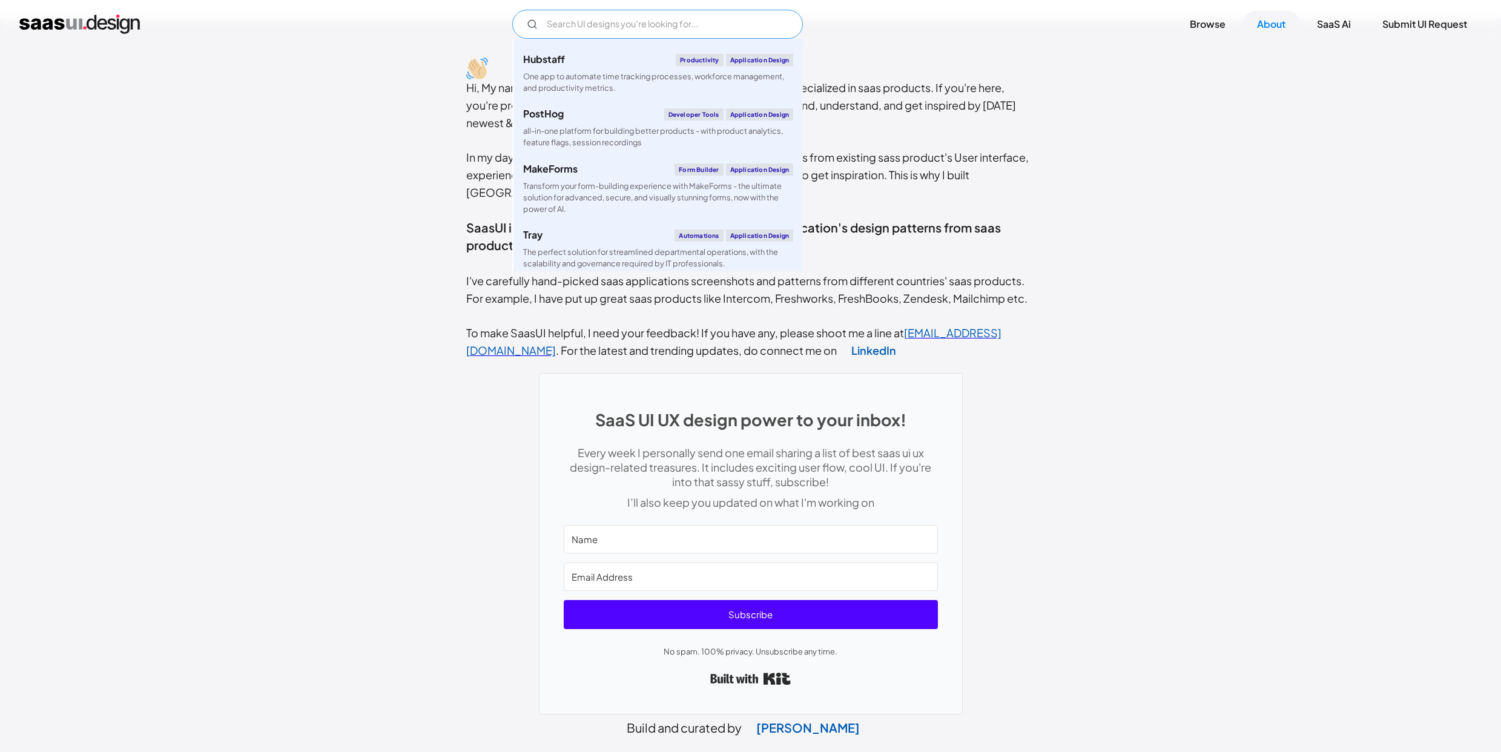 The height and width of the screenshot is (752, 1501). Describe the element at coordinates (1271, 24) in the screenshot. I see `a: About` at that location.